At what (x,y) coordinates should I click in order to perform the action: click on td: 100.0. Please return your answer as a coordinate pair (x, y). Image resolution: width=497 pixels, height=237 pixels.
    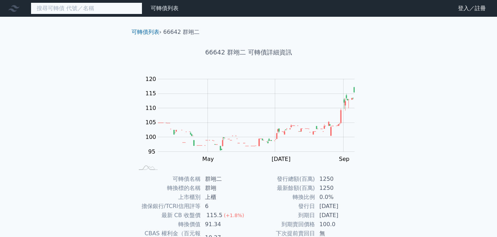
    Looking at the image, I should click on (339, 224).